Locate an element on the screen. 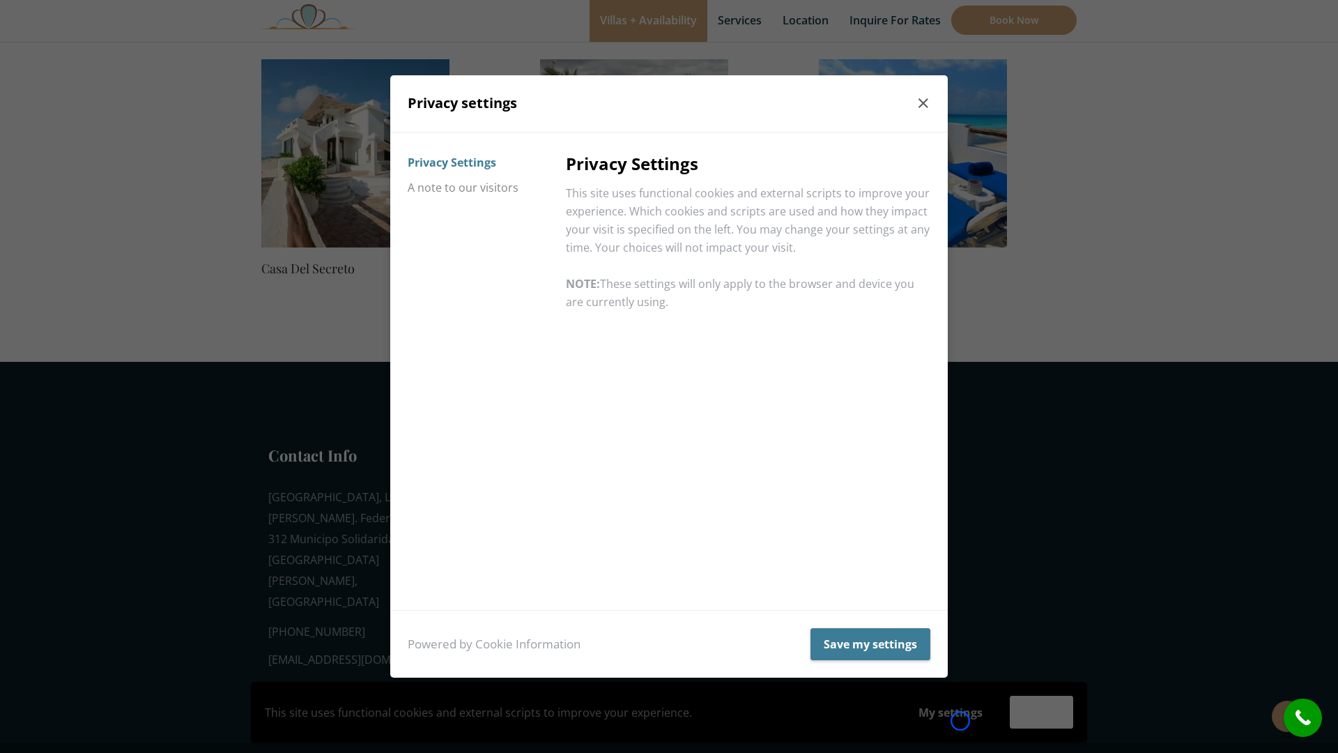  button: Save my settings is located at coordinates (871, 644).